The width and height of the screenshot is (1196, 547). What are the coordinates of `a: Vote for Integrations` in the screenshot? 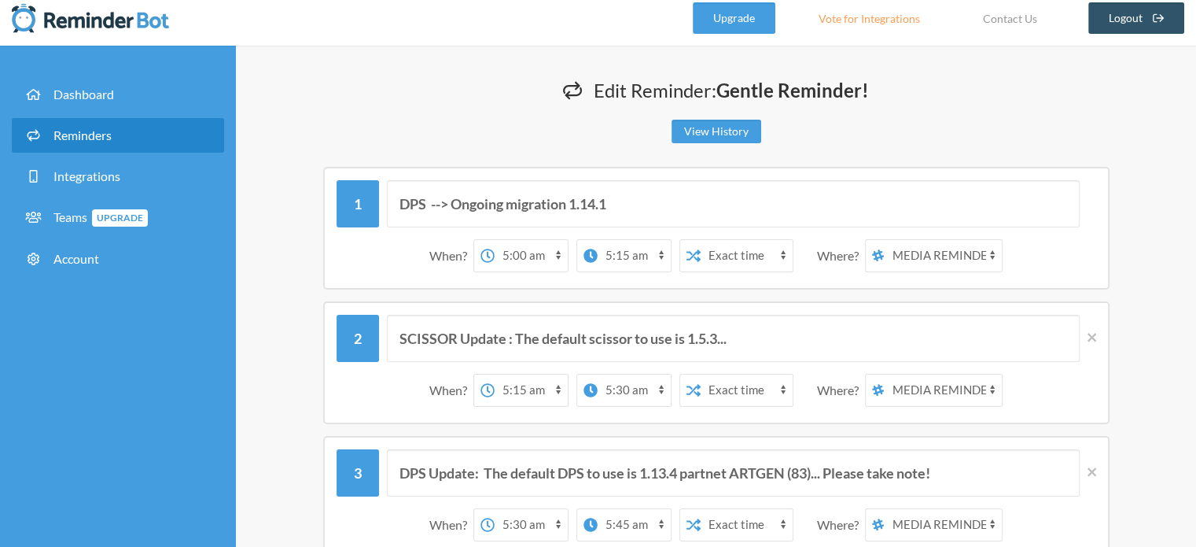 It's located at (869, 18).